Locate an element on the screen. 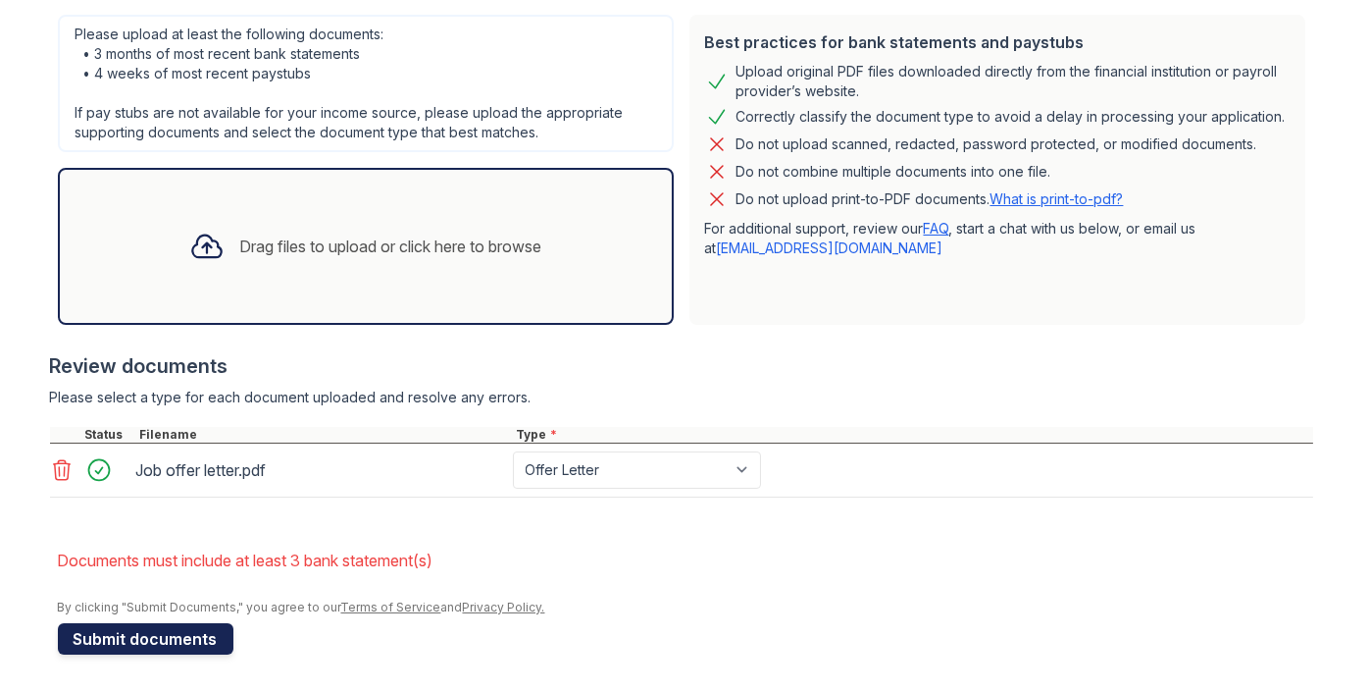 The image size is (1370, 691). li: Documents must include at least 3 bank statement(s) is located at coordinates (686, 560).